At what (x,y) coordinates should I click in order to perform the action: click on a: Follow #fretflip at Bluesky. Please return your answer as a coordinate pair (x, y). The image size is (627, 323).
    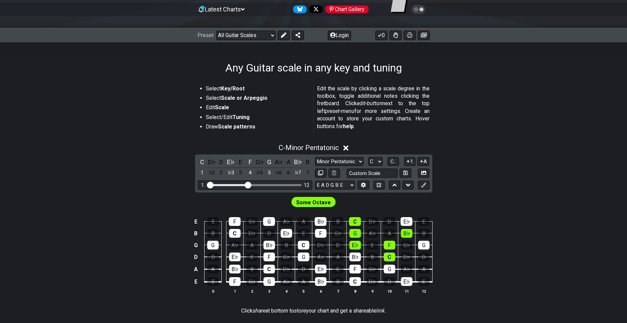
    Looking at the image, I should click on (299, 9).